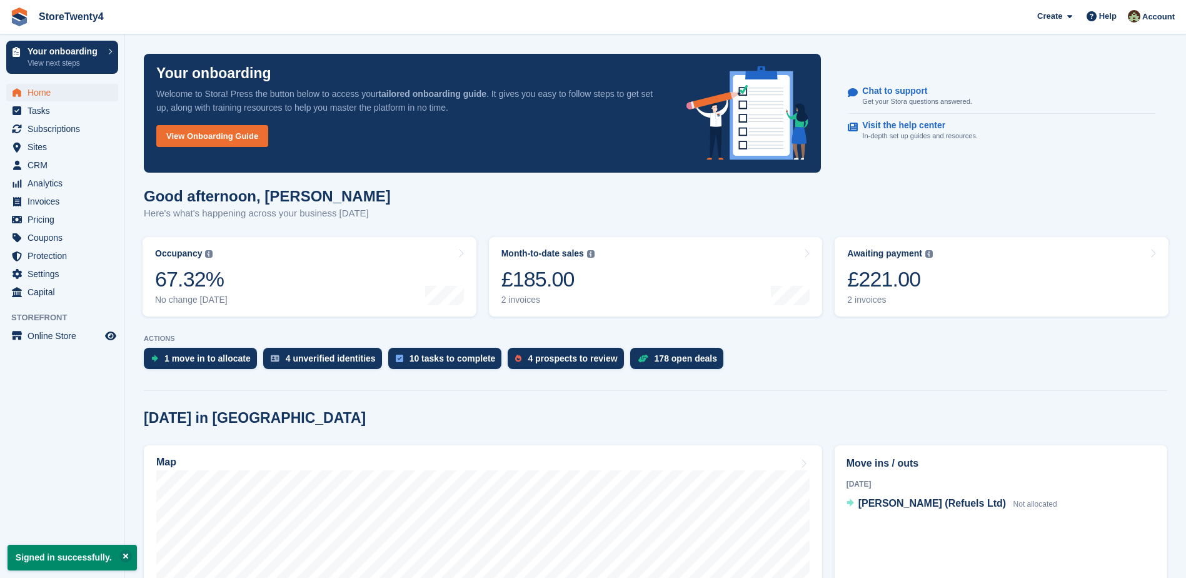 The width and height of the screenshot is (1186, 578). Describe the element at coordinates (1108, 16) in the screenshot. I see `span: Help` at that location.